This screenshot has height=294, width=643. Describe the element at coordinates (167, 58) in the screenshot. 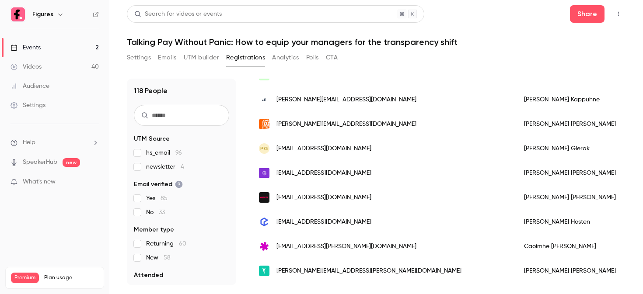

I see `button: Emails` at that location.